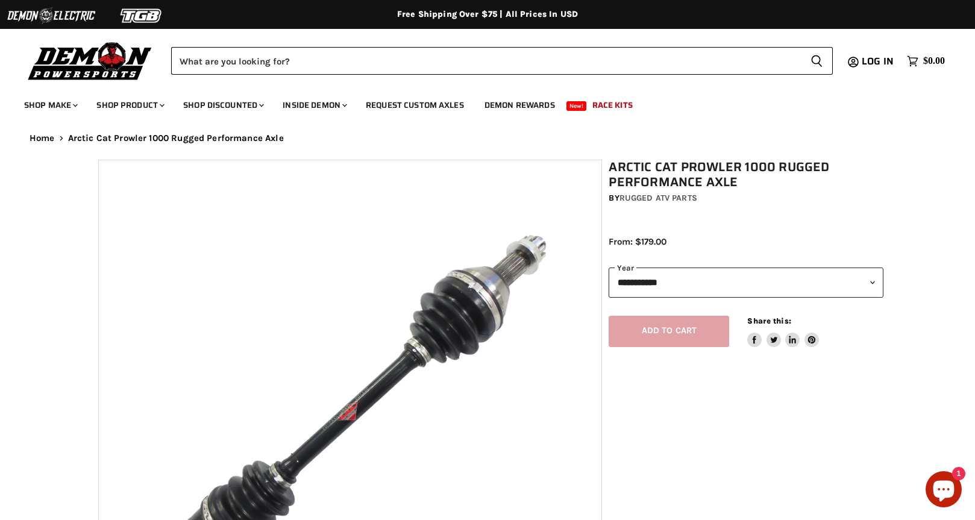 This screenshot has width=975, height=520. Describe the element at coordinates (487, 138) in the screenshot. I see `nav: Breadcrumbs` at that location.